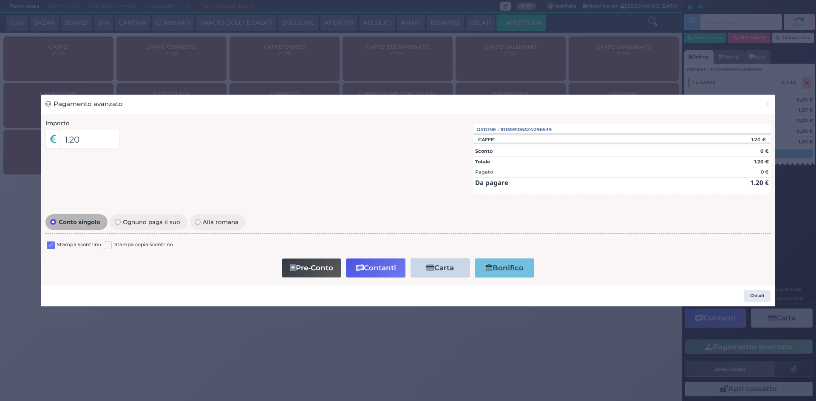  Describe the element at coordinates (79, 245) in the screenshot. I see `label: Stampa scontrino` at that location.